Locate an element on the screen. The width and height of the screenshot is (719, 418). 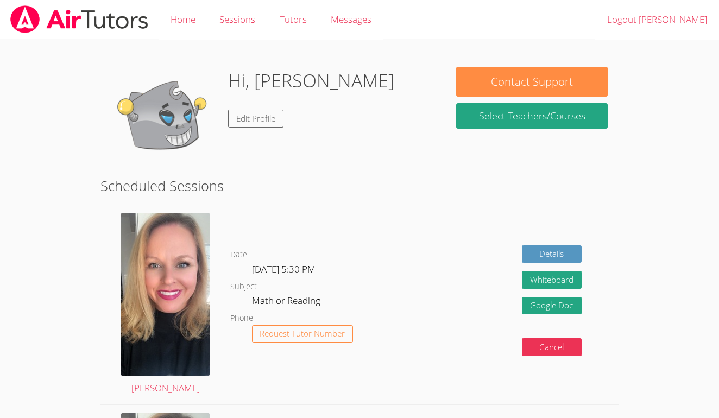
dt: Phone is located at coordinates (242, 318).